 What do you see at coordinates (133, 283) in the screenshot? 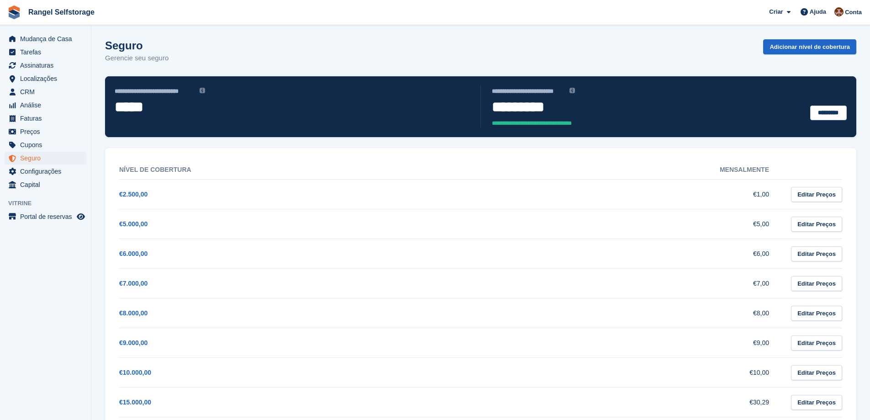
I see `a: €7.000,00` at bounding box center [133, 283].